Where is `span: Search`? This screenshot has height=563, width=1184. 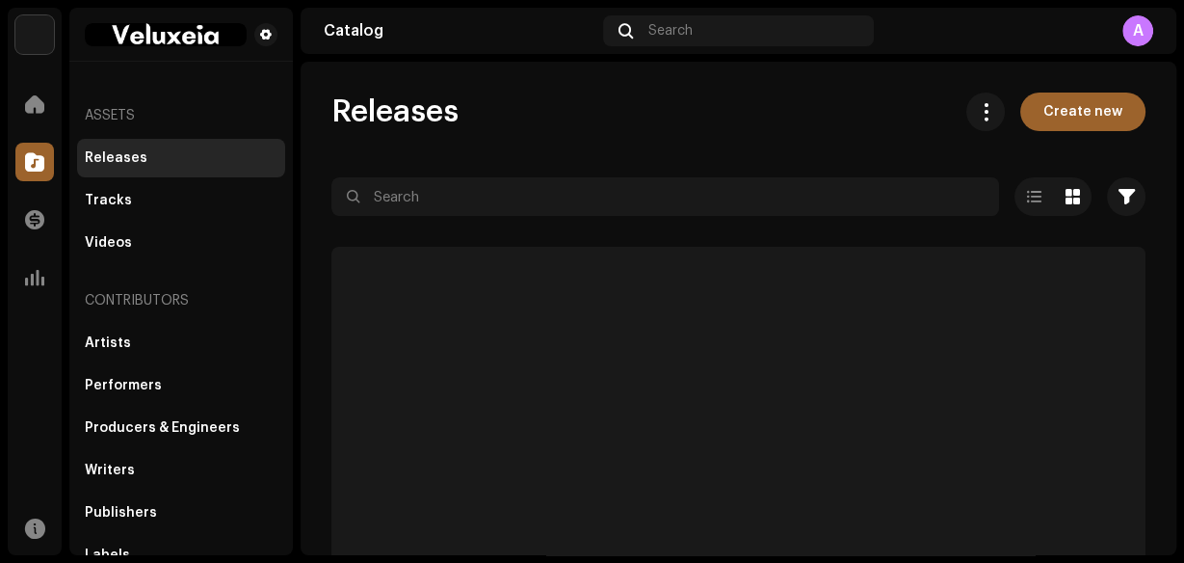 span: Search is located at coordinates (671, 31).